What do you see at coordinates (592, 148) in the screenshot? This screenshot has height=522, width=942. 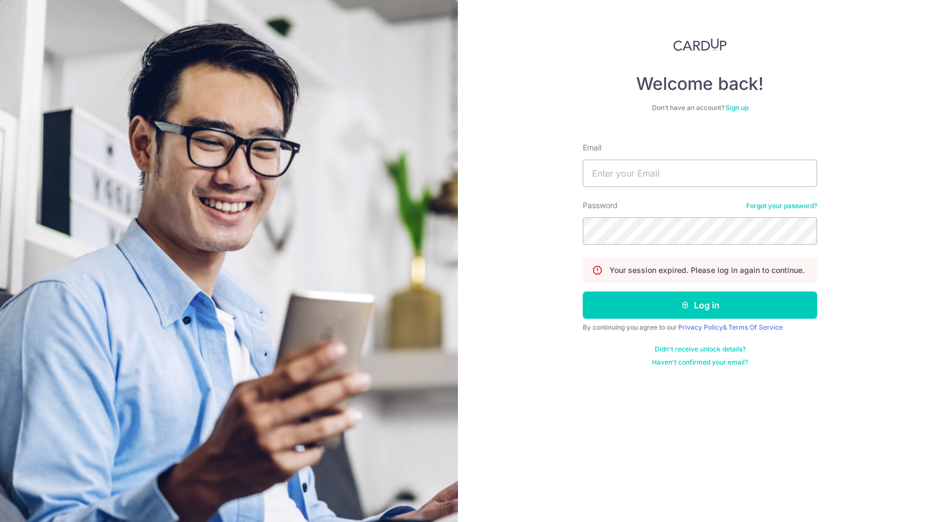 I see `label: Email` at bounding box center [592, 148].